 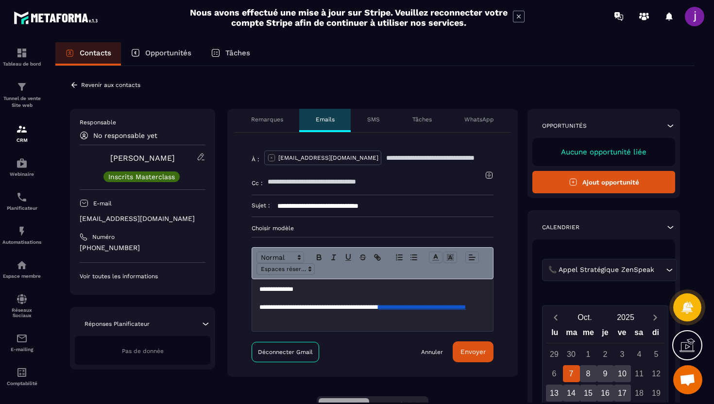 What do you see at coordinates (604, 152) in the screenshot?
I see `p: Aucune opportunité liée` at bounding box center [604, 152].